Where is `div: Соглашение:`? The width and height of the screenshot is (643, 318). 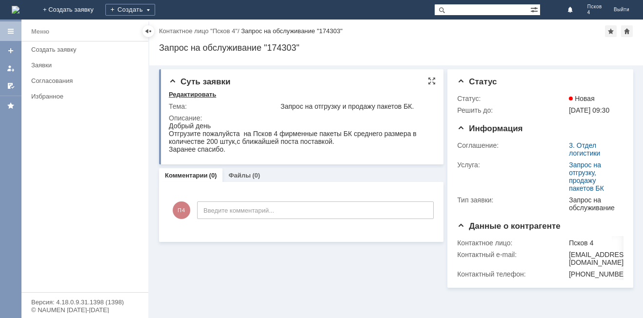
div: Соглашение: is located at coordinates (512, 145).